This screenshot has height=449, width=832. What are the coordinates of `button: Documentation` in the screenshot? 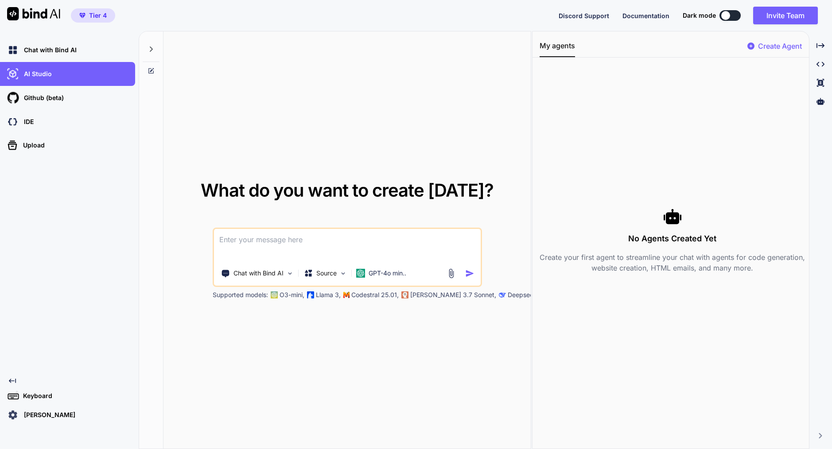 It's located at (646, 15).